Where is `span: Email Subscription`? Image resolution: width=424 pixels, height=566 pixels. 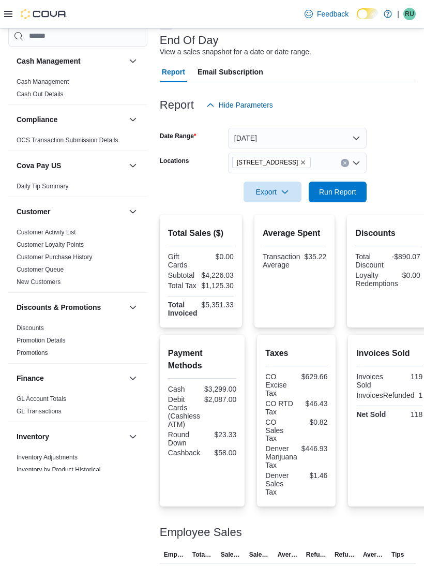 span: Email Subscription is located at coordinates (230, 72).